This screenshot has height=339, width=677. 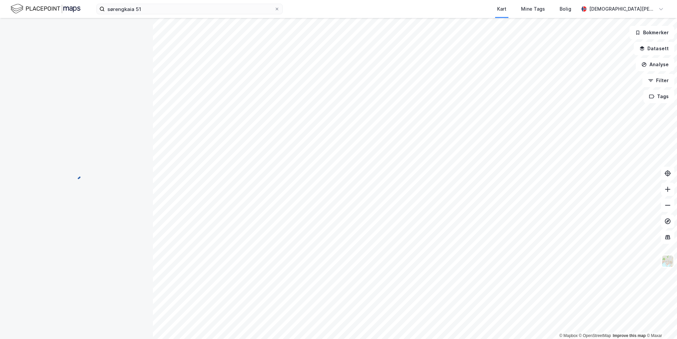 I want to click on div: Kart, so click(x=502, y=9).